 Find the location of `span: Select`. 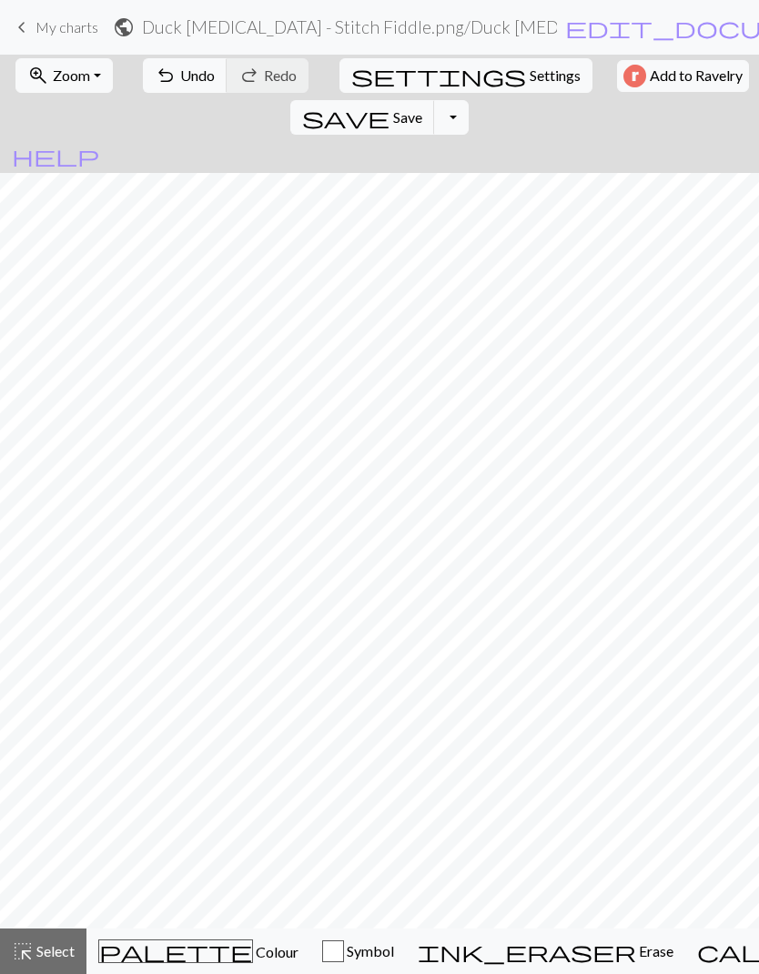

span: Select is located at coordinates (54, 950).